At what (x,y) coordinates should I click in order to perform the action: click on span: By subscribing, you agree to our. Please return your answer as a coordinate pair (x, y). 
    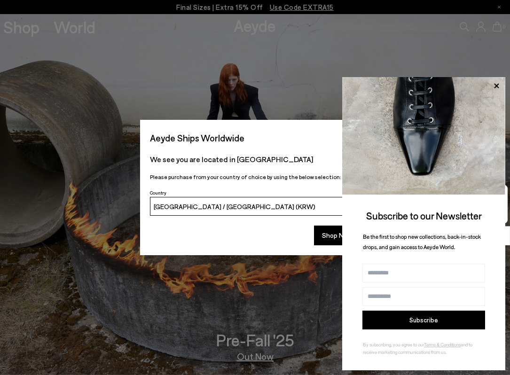
    Looking at the image, I should click on (393, 344).